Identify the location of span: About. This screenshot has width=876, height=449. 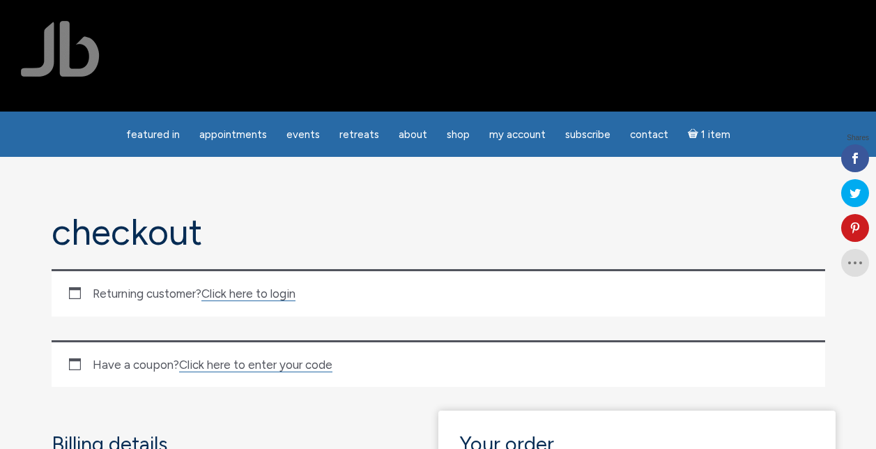
(413, 135).